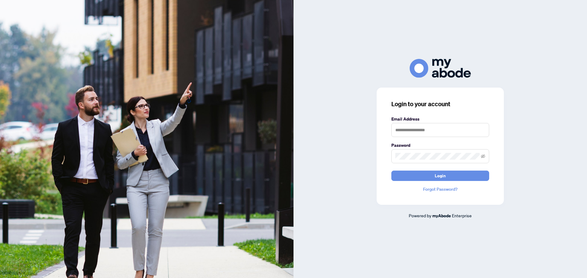  I want to click on a: myAbode, so click(441, 216).